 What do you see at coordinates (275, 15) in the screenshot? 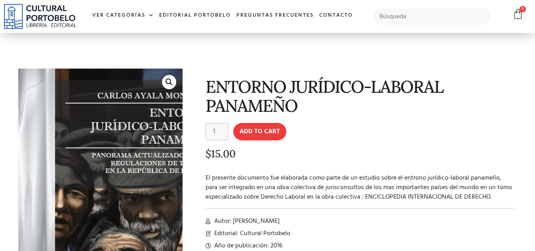
I see `a: Preguntas frecuentes` at bounding box center [275, 15].